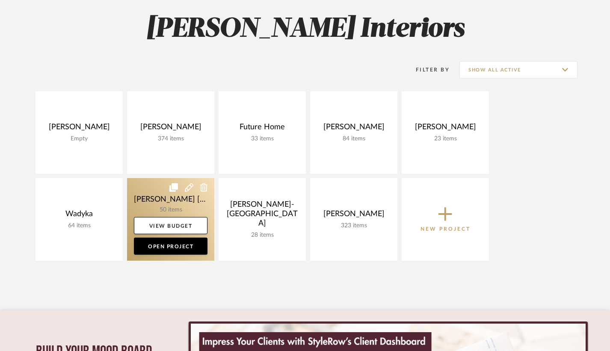 This screenshot has width=610, height=351. Describe the element at coordinates (262, 129) in the screenshot. I see `div: Future Home` at that location.